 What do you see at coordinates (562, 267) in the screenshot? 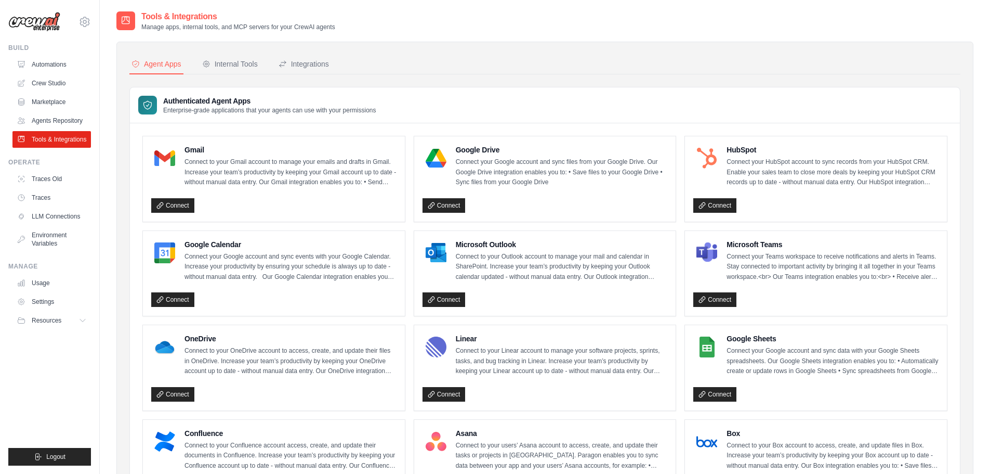
I see `p: Connect to your Outlook account to manage your mail and calendar in SharePoint. Increase your tea...` at bounding box center [562, 267].